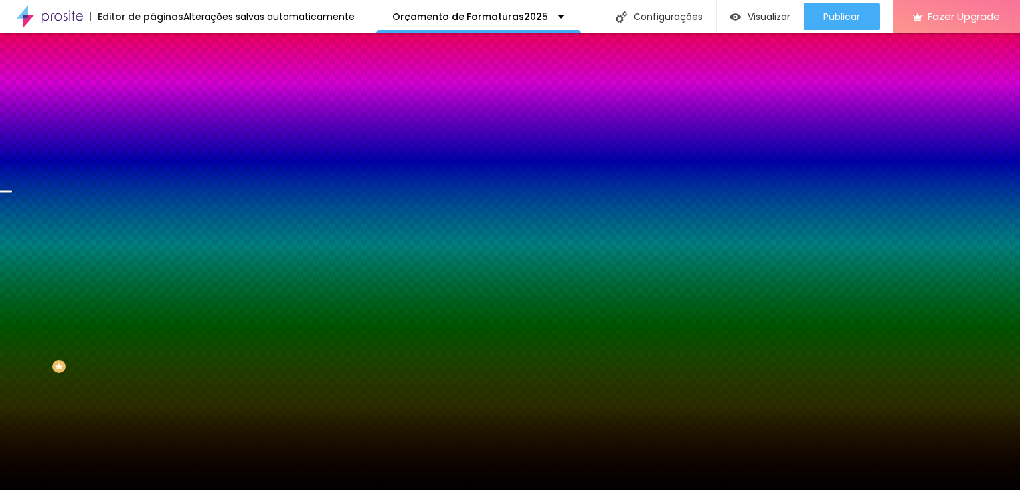 Image resolution: width=1020 pixels, height=490 pixels. Describe the element at coordinates (841, 17) in the screenshot. I see `span: Publicar` at that location.